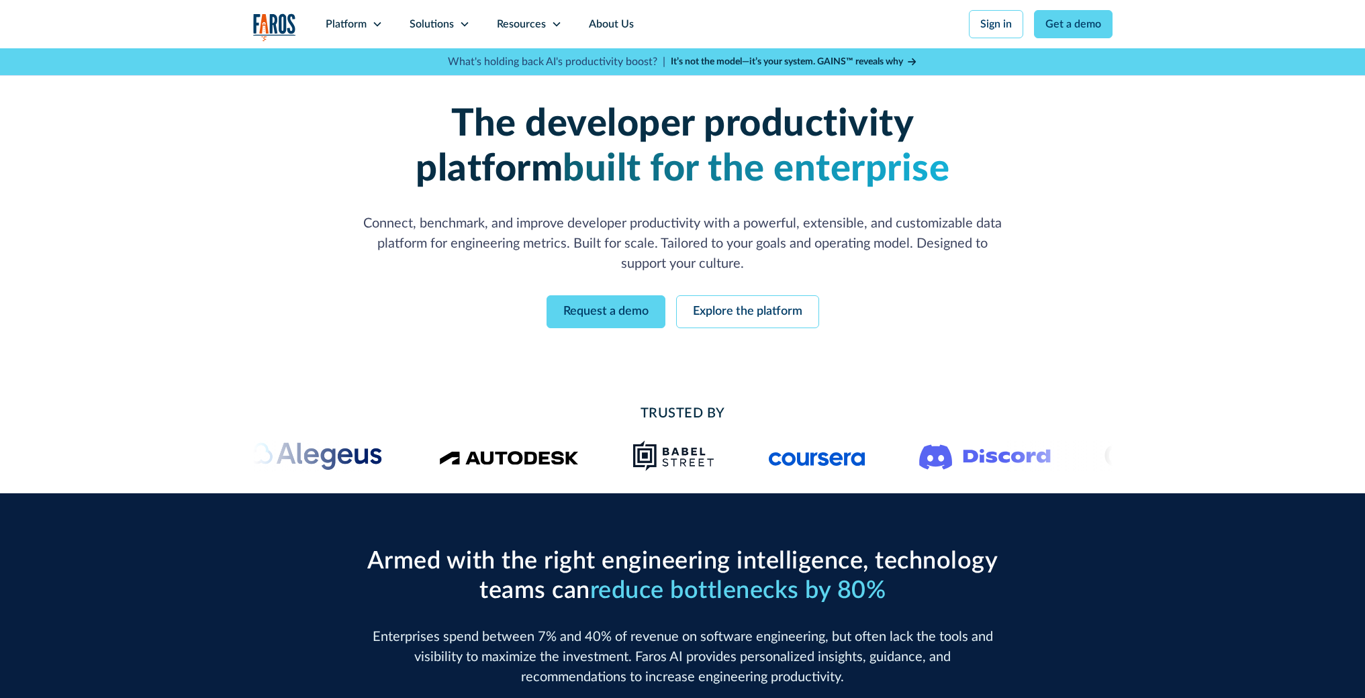 This screenshot has height=698, width=1365. I want to click on span: built for the enterprise, so click(756, 169).